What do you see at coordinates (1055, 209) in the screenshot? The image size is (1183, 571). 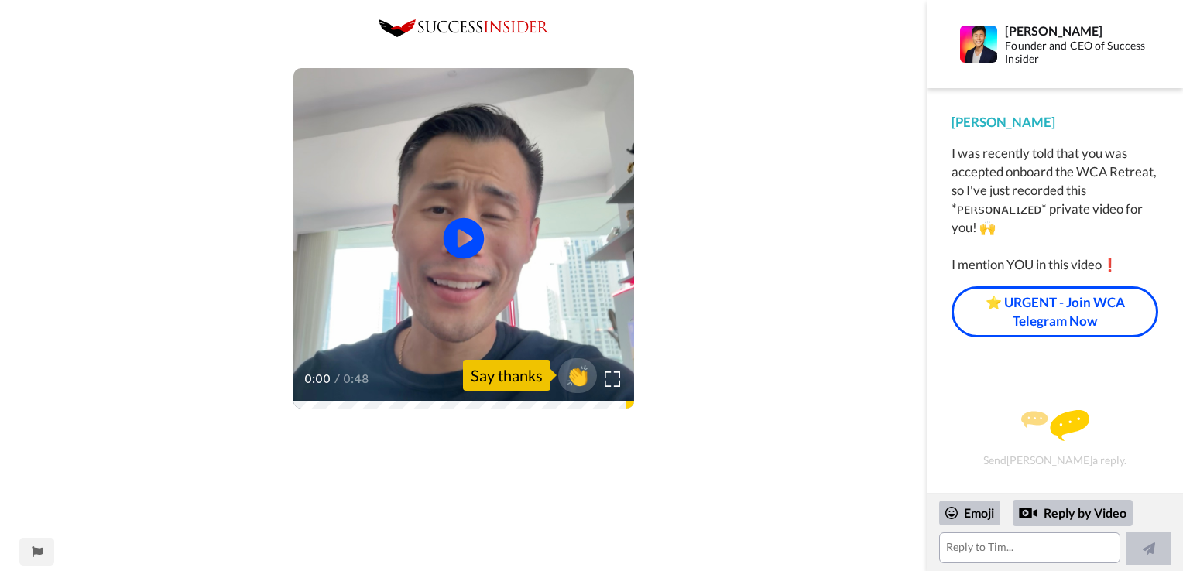 I see `div: I was recently told that you was accepted onboard the WCA Retreat, so I've just recorded this *ᴘᴇ...` at bounding box center [1055, 209].